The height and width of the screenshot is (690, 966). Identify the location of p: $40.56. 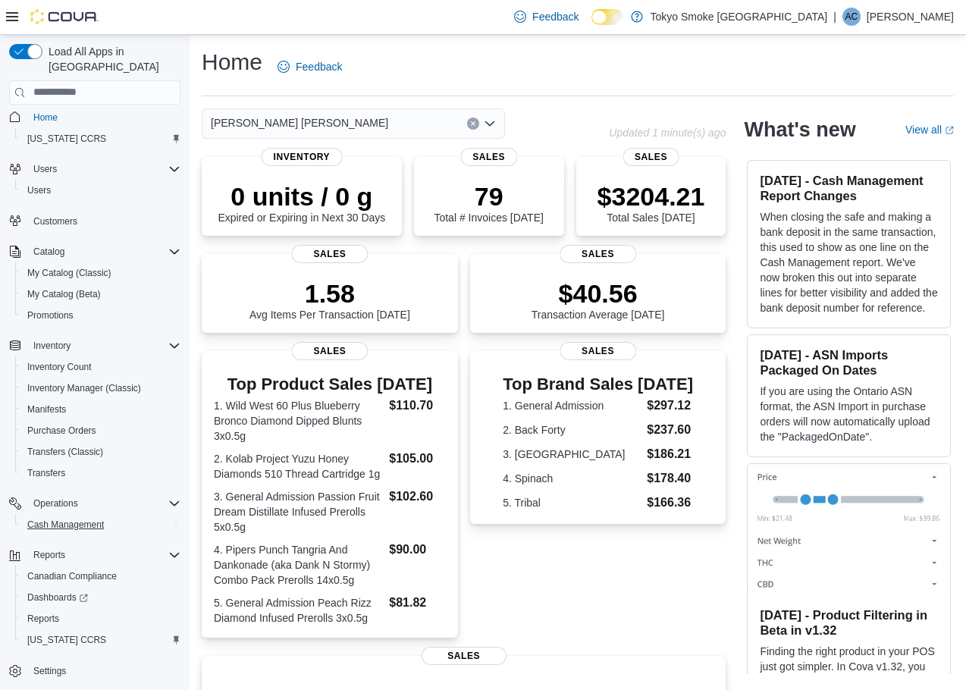
(598, 293).